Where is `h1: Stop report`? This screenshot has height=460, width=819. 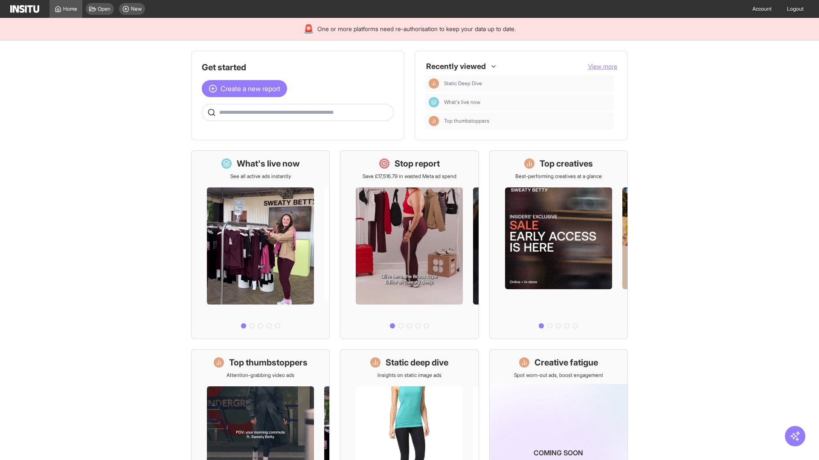
h1: Stop report is located at coordinates (417, 164).